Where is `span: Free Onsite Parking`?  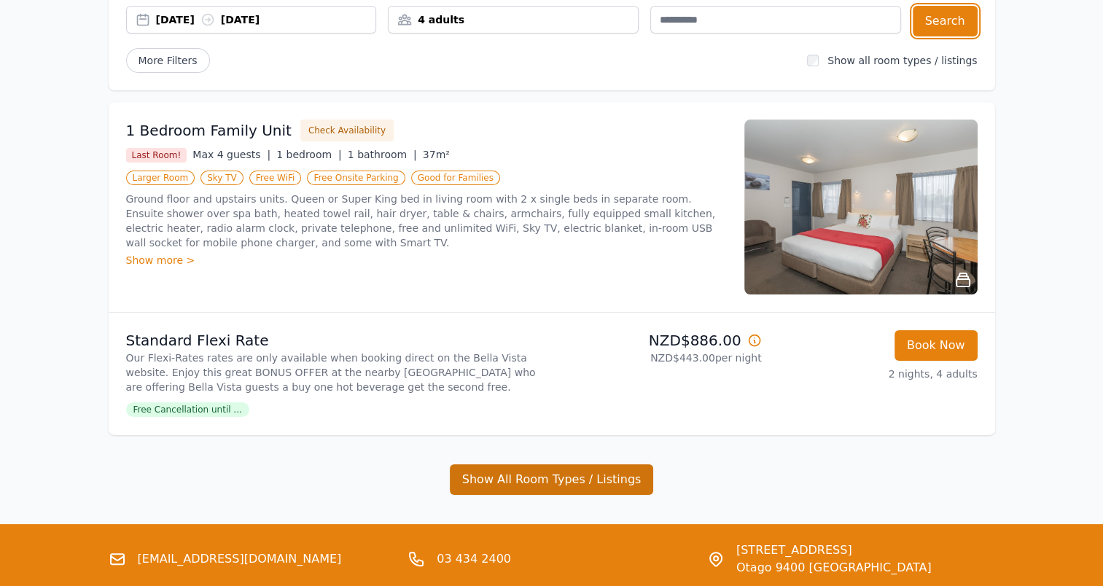 span: Free Onsite Parking is located at coordinates (356, 178).